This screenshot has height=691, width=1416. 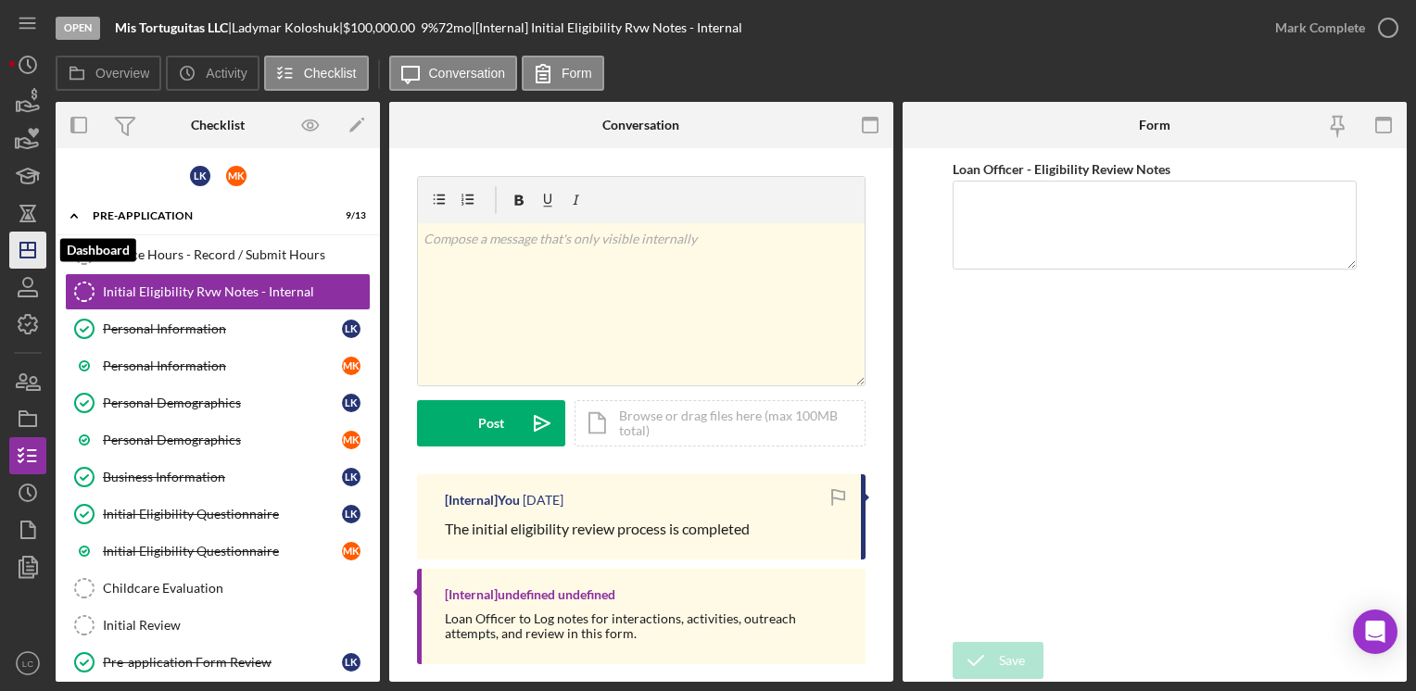 I want to click on a: Personal InformationLK, so click(x=218, y=329).